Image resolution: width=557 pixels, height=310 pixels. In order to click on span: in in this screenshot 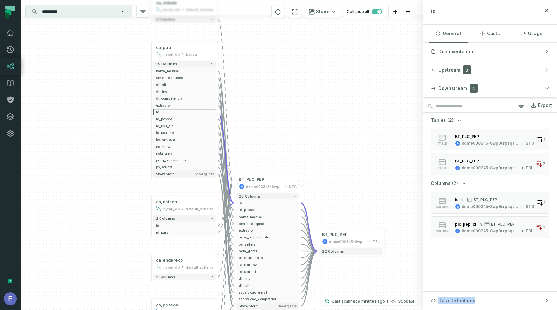, I will do `click(480, 224)`.